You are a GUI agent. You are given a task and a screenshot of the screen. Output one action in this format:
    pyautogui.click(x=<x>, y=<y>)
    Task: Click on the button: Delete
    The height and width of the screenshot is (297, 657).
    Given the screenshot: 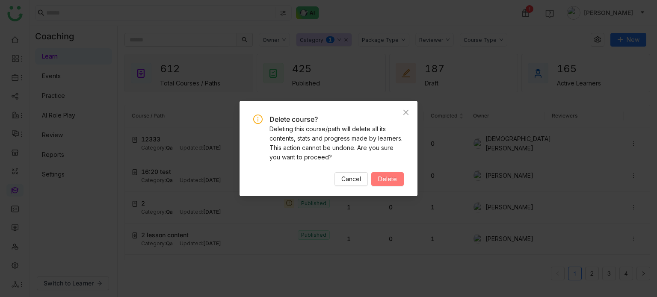 What is the action you would take?
    pyautogui.click(x=387, y=179)
    